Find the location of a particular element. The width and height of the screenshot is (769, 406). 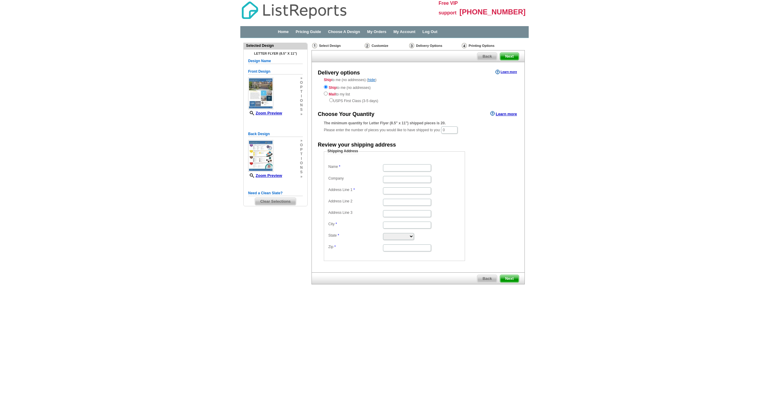

label: Address Line 1 is located at coordinates (355, 190).